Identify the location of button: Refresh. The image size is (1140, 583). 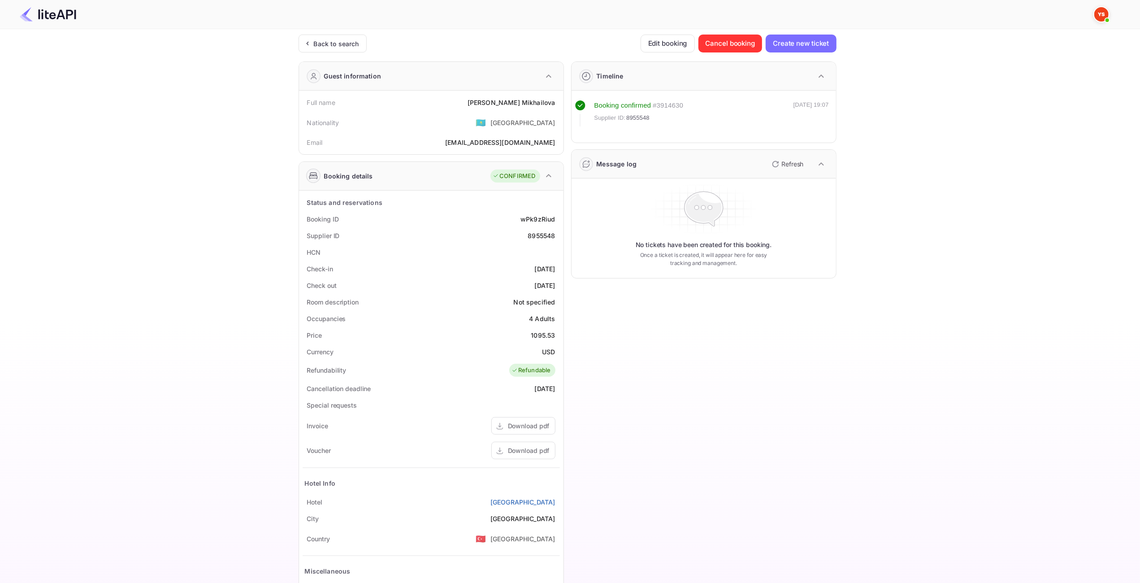
(786, 164).